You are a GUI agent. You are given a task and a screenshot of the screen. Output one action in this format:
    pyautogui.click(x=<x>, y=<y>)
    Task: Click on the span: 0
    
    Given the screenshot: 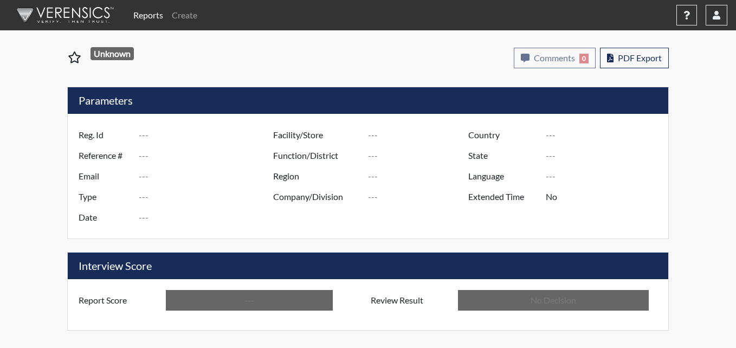 What is the action you would take?
    pyautogui.click(x=584, y=59)
    